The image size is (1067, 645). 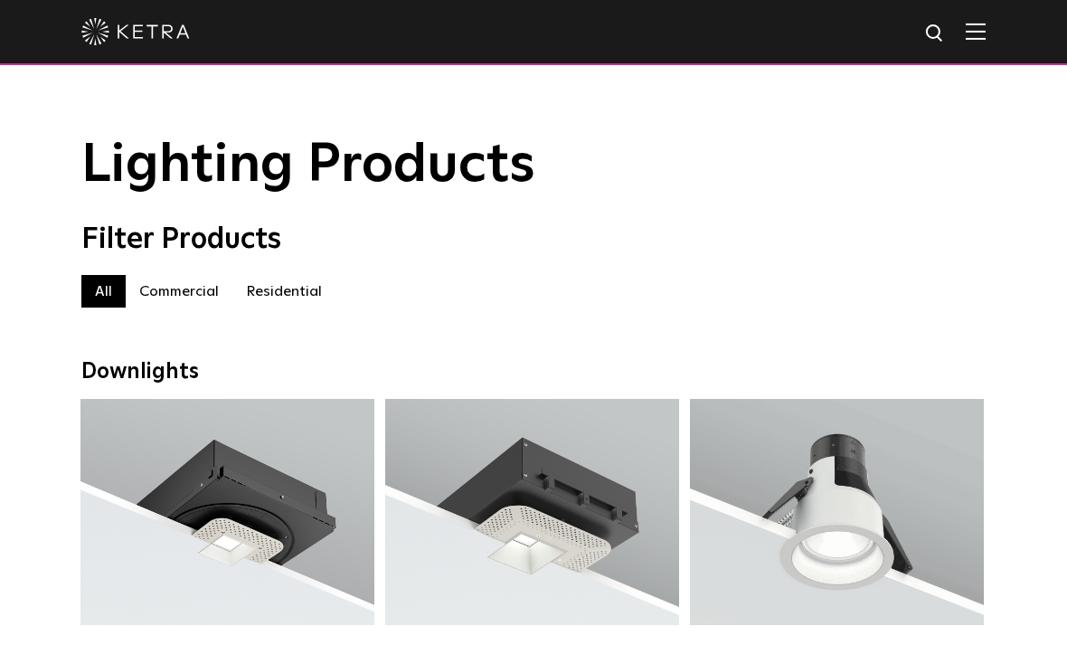 I want to click on span: Lighting Products, so click(x=308, y=165).